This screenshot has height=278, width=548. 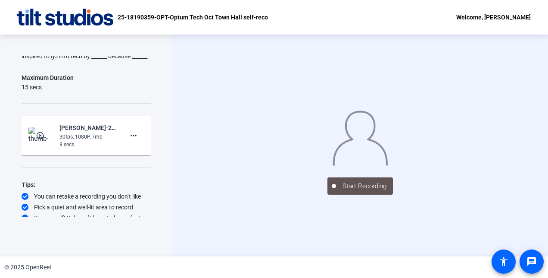 I want to click on p: 25-18190359-OPT-Optum Tech Oct Town Hall self-reco, so click(x=193, y=17).